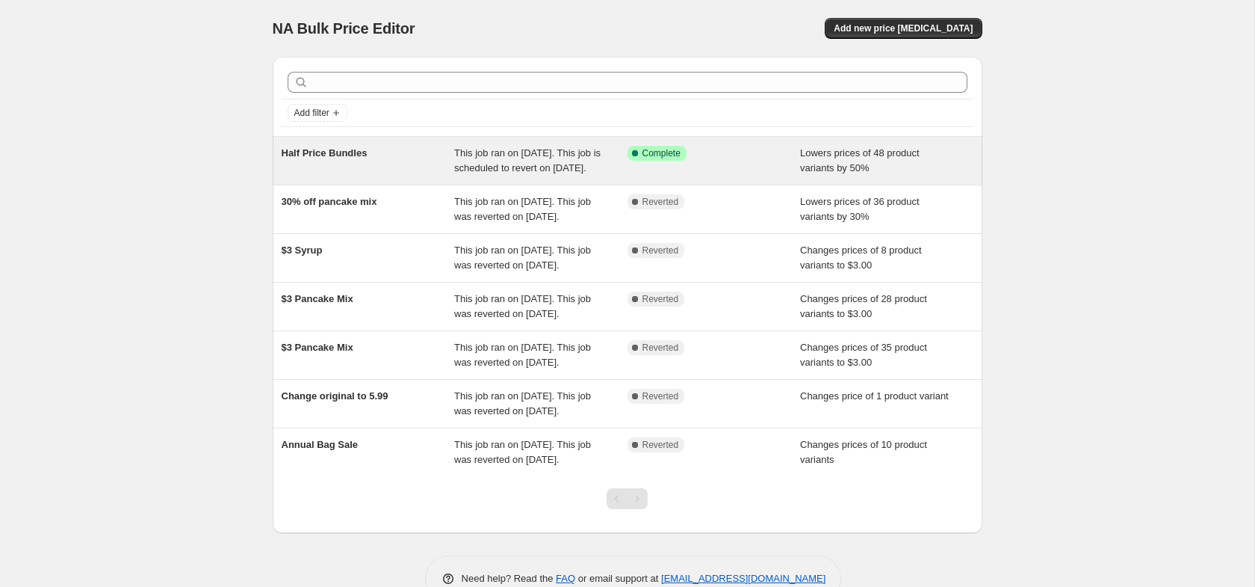 The image size is (1255, 587). What do you see at coordinates (509, 578) in the screenshot?
I see `span: Need help? Read the` at bounding box center [509, 578].